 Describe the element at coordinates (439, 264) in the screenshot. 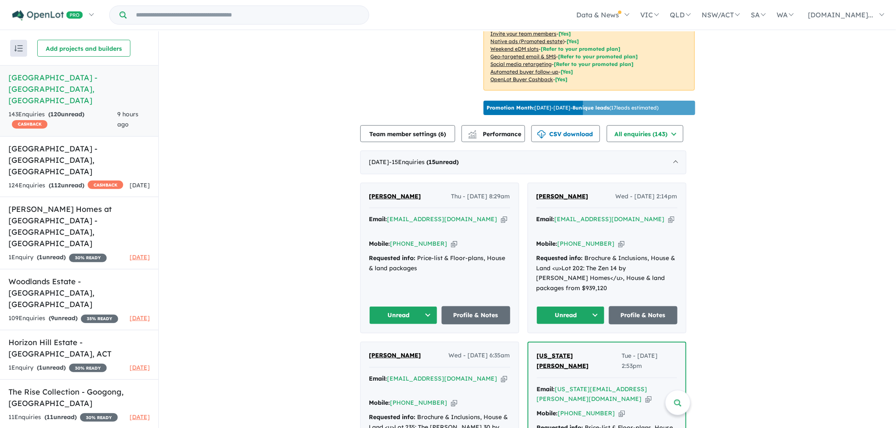

I see `div: Price-list & Floor-plans, House & land packages` at that location.